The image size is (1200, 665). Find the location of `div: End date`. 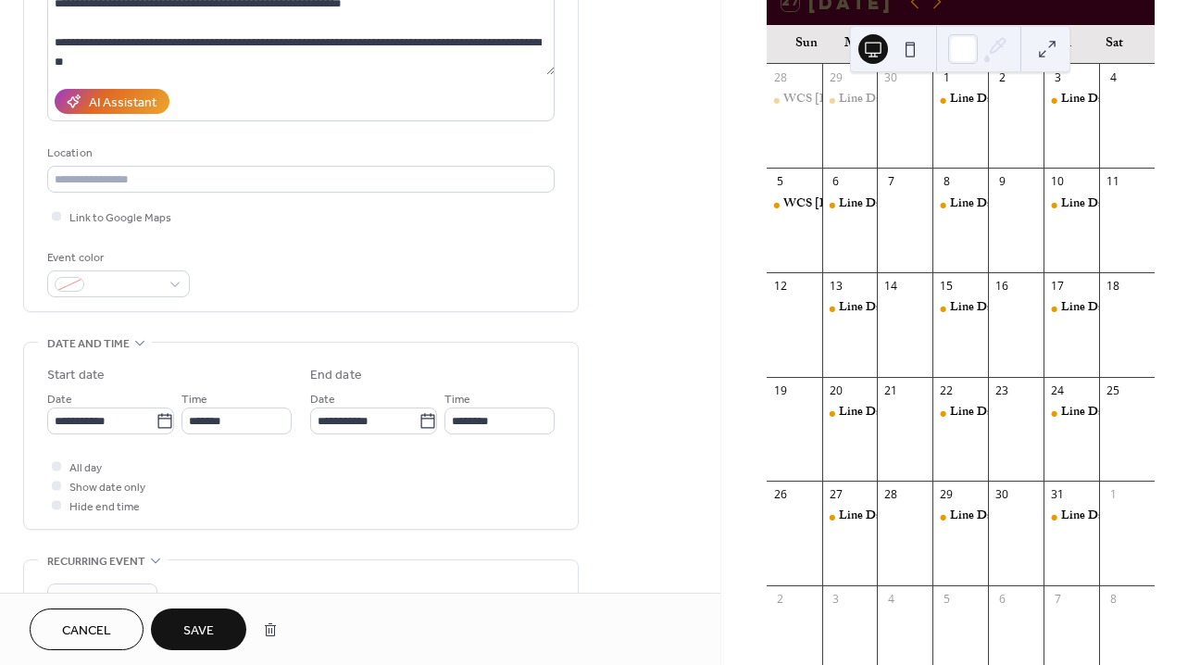

div: End date is located at coordinates (336, 375).